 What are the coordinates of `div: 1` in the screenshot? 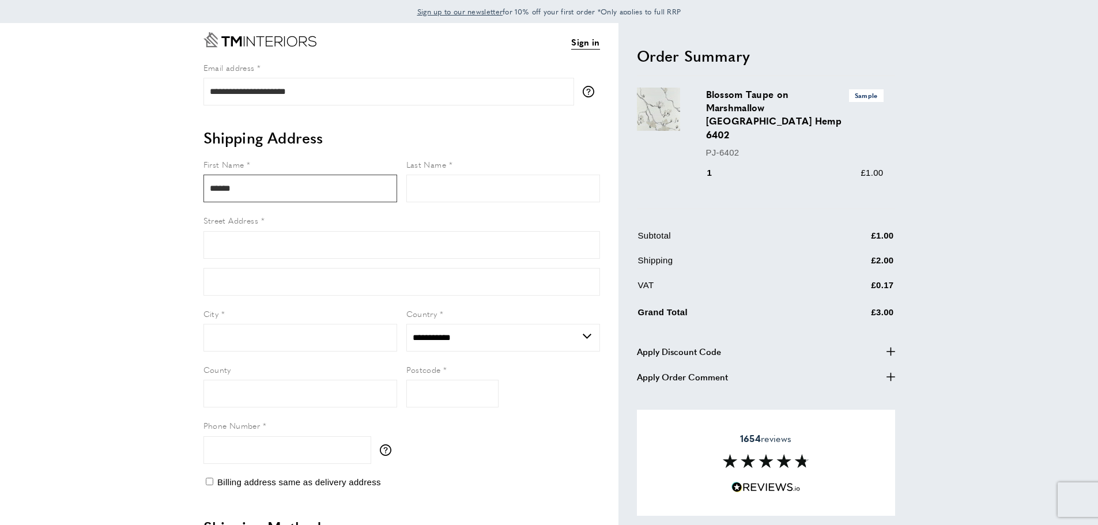 It's located at (717, 173).